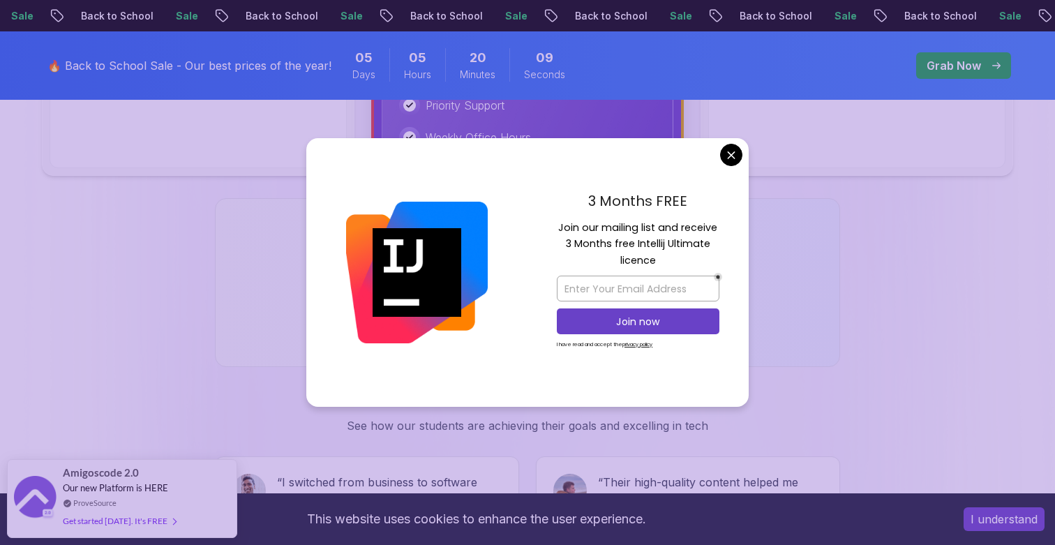  Describe the element at coordinates (35, 498) in the screenshot. I see `img: provesource social proof notification image` at that location.